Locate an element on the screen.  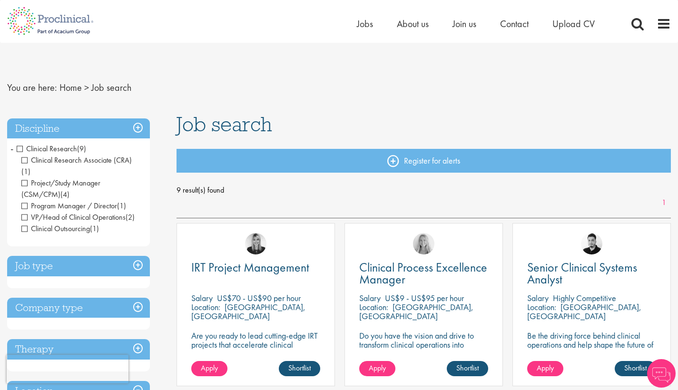
a: breadcrumb link is located at coordinates (70, 88).